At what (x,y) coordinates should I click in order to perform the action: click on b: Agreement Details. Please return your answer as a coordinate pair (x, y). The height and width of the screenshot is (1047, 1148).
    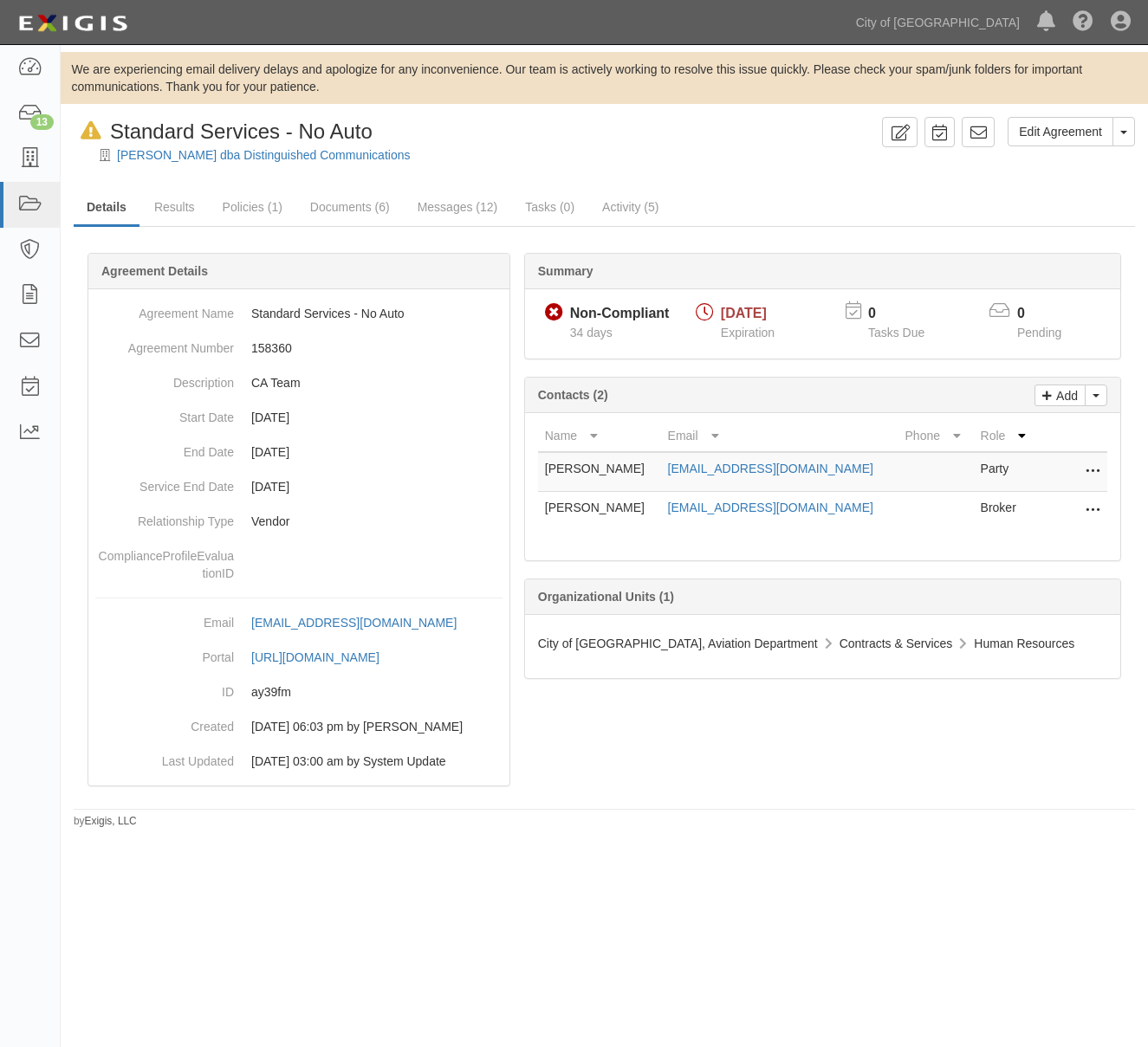
    Looking at the image, I should click on (155, 271).